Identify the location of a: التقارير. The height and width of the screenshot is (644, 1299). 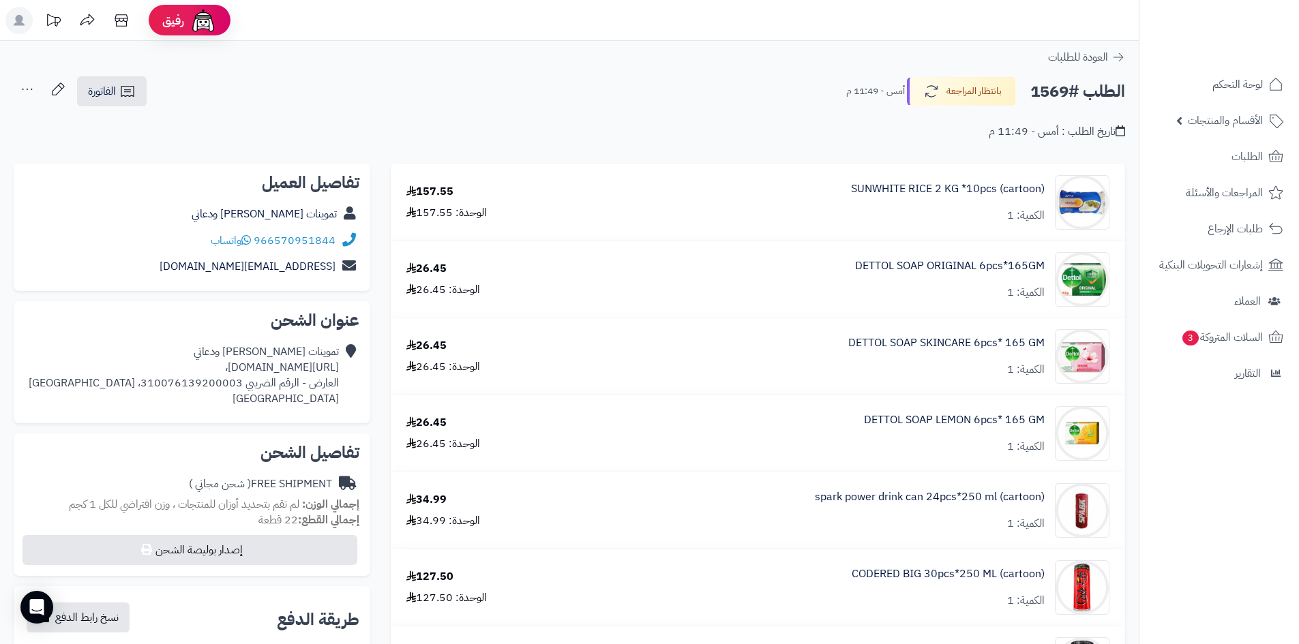
(1219, 374).